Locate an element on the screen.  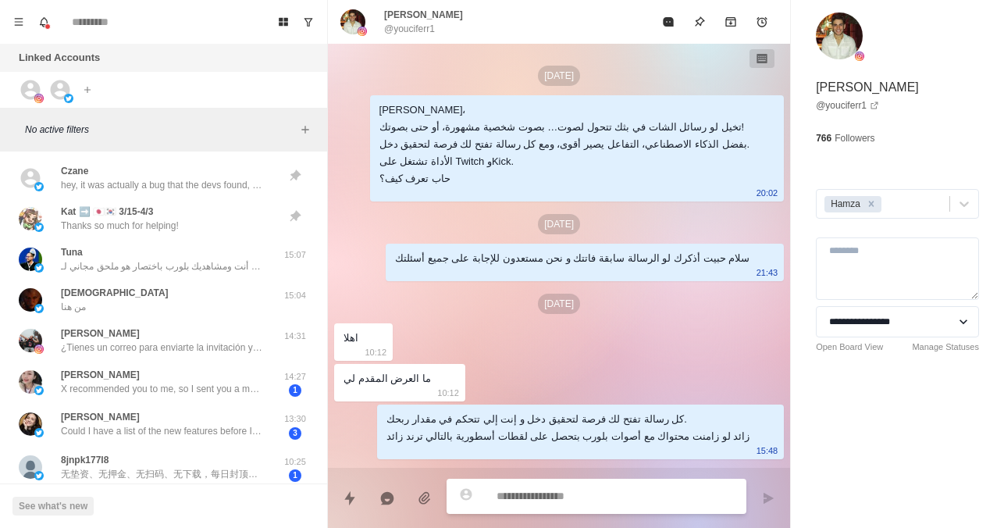
p: Could I have a list of the new features before I agree so I know what they are? :) is located at coordinates (162, 431).